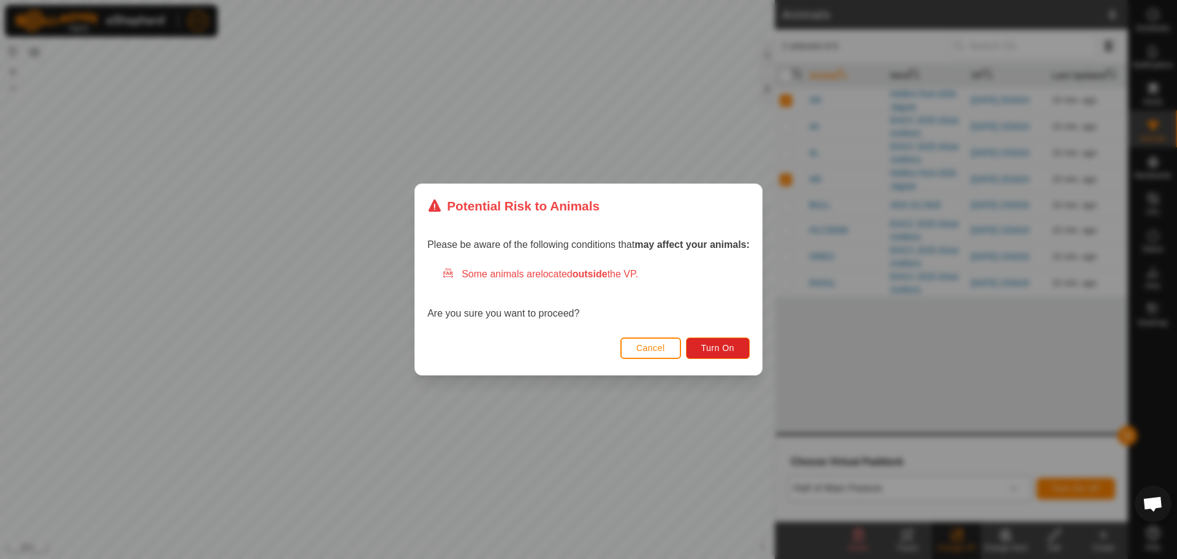  What do you see at coordinates (651, 348) in the screenshot?
I see `span: Cancel` at bounding box center [651, 348].